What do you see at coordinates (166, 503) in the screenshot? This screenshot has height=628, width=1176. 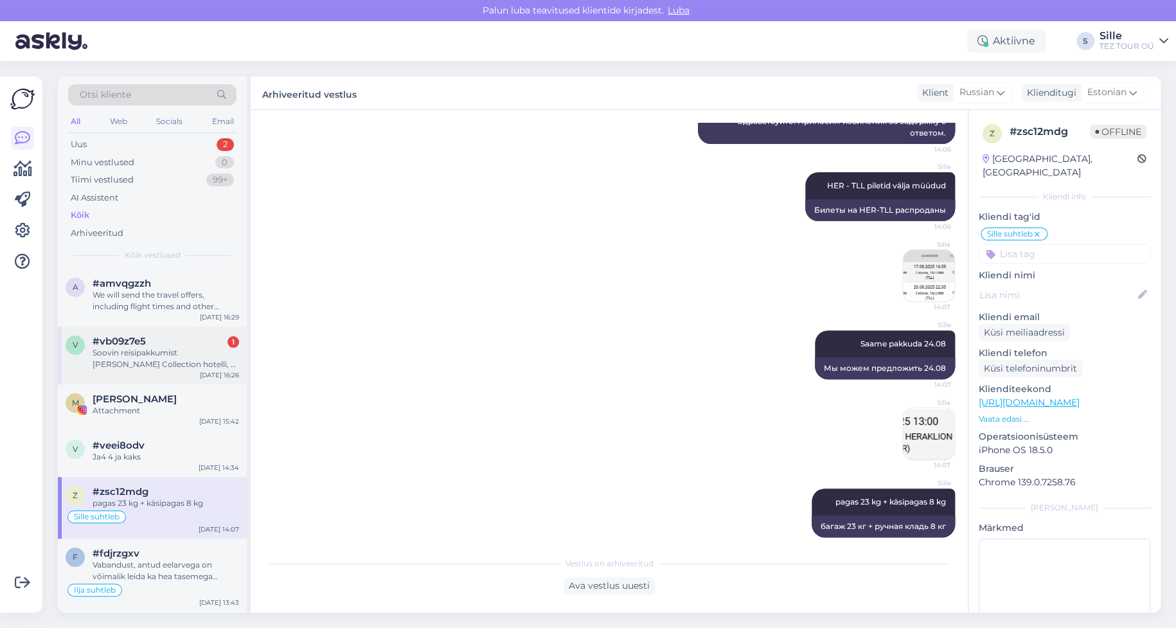 I see `div: pagas 23 kg + käsipagas 8 kg` at bounding box center [166, 503].